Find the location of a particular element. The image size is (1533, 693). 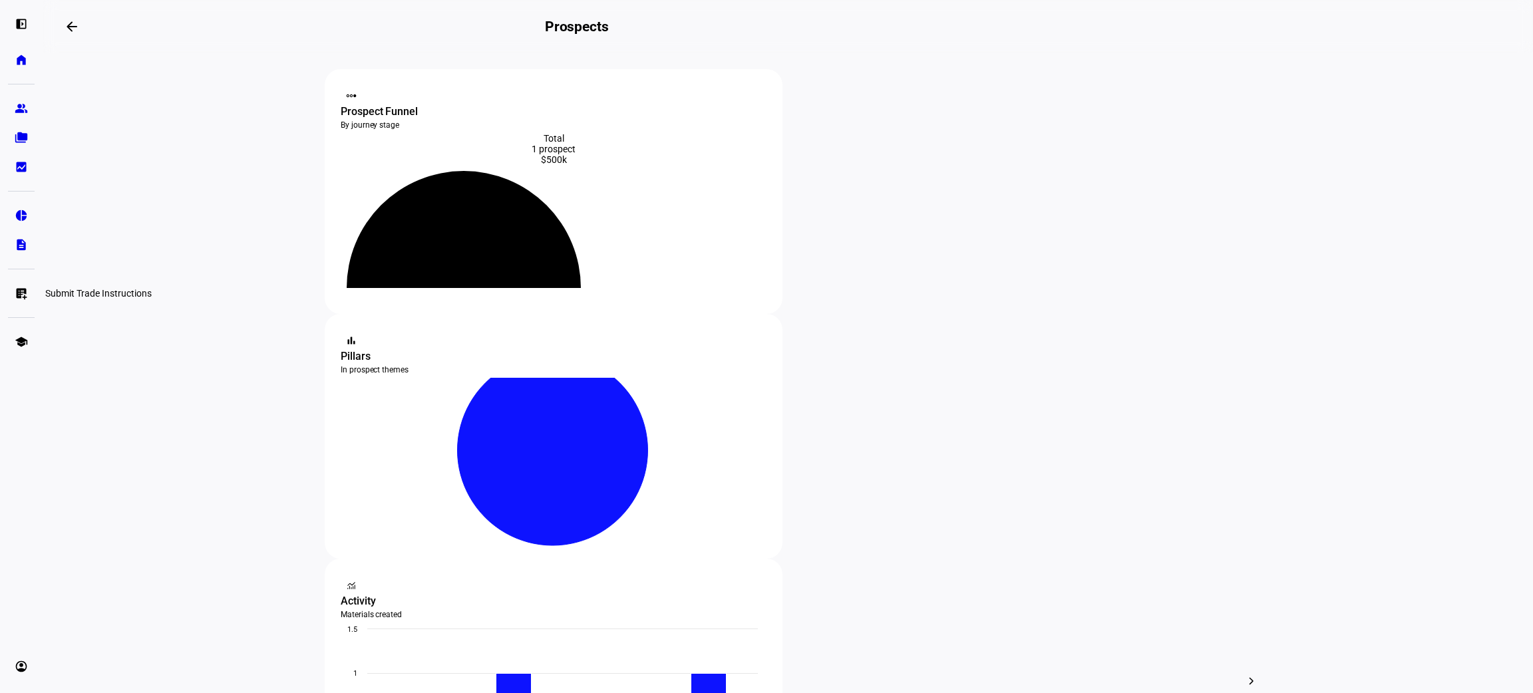

text: 1.5 is located at coordinates (352, 629).